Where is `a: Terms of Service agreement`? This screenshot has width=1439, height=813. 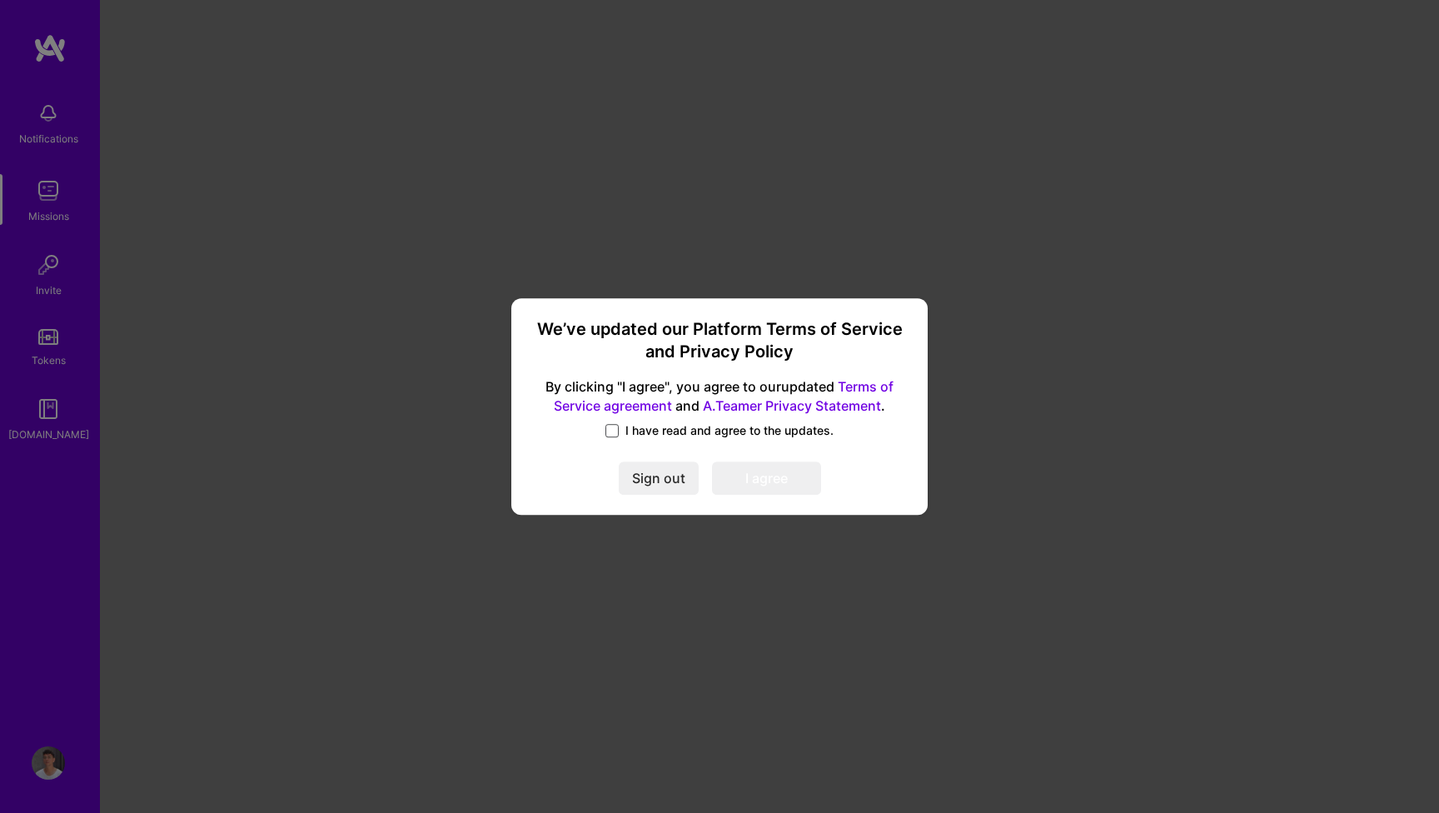
a: Terms of Service agreement is located at coordinates (723, 395).